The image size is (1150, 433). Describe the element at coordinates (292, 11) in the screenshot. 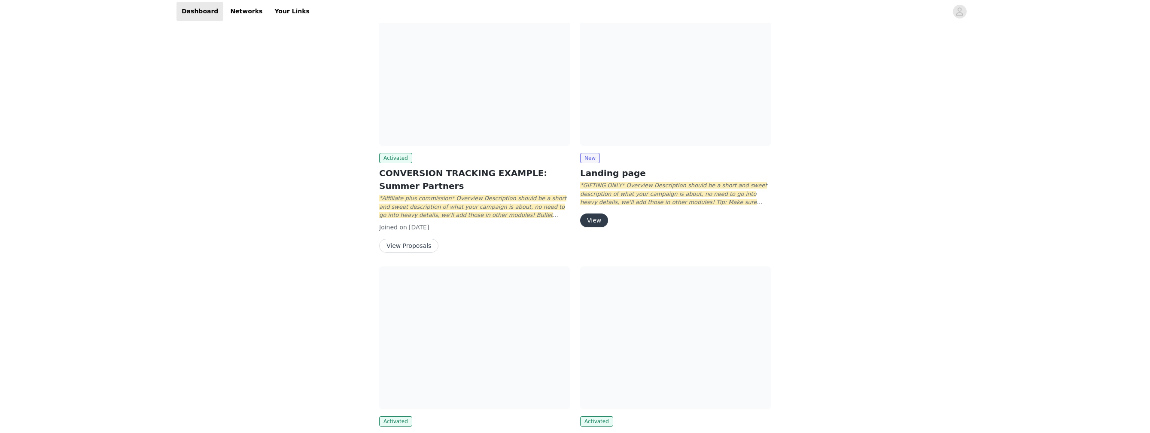

I see `a: Your Links` at that location.